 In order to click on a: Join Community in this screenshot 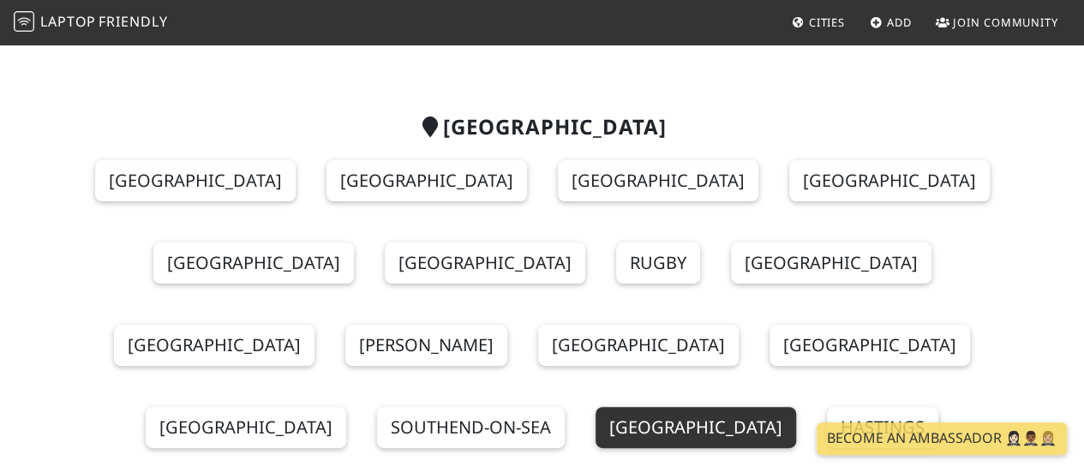, I will do `click(997, 22)`.